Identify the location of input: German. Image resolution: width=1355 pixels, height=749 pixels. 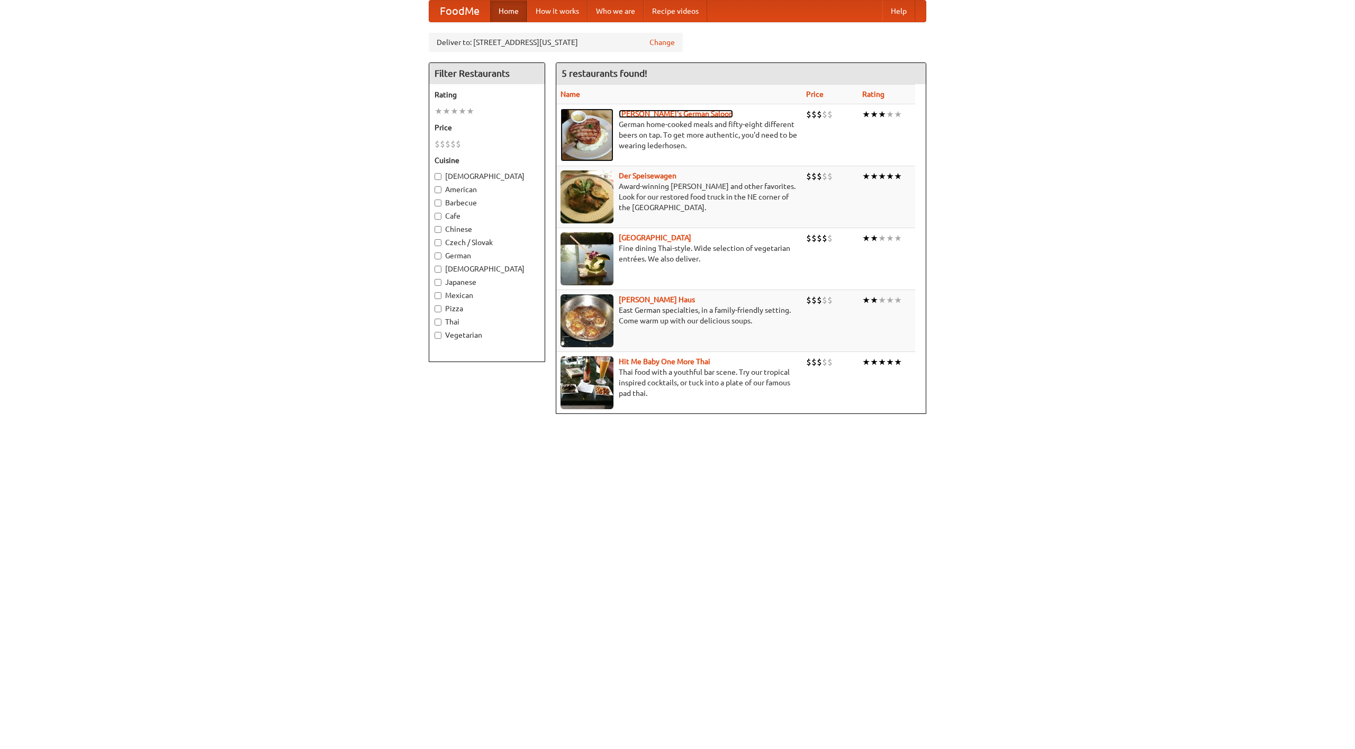
(438, 256).